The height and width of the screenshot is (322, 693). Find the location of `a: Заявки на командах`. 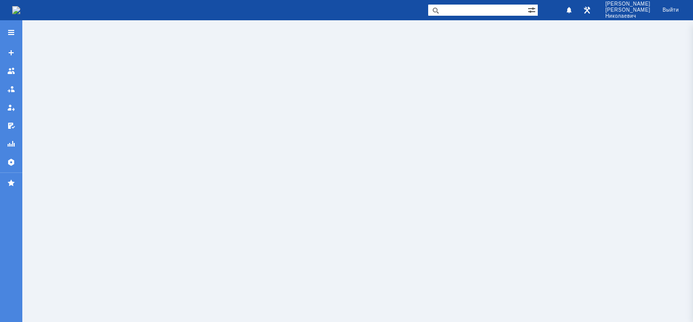

a: Заявки на командах is located at coordinates (11, 71).